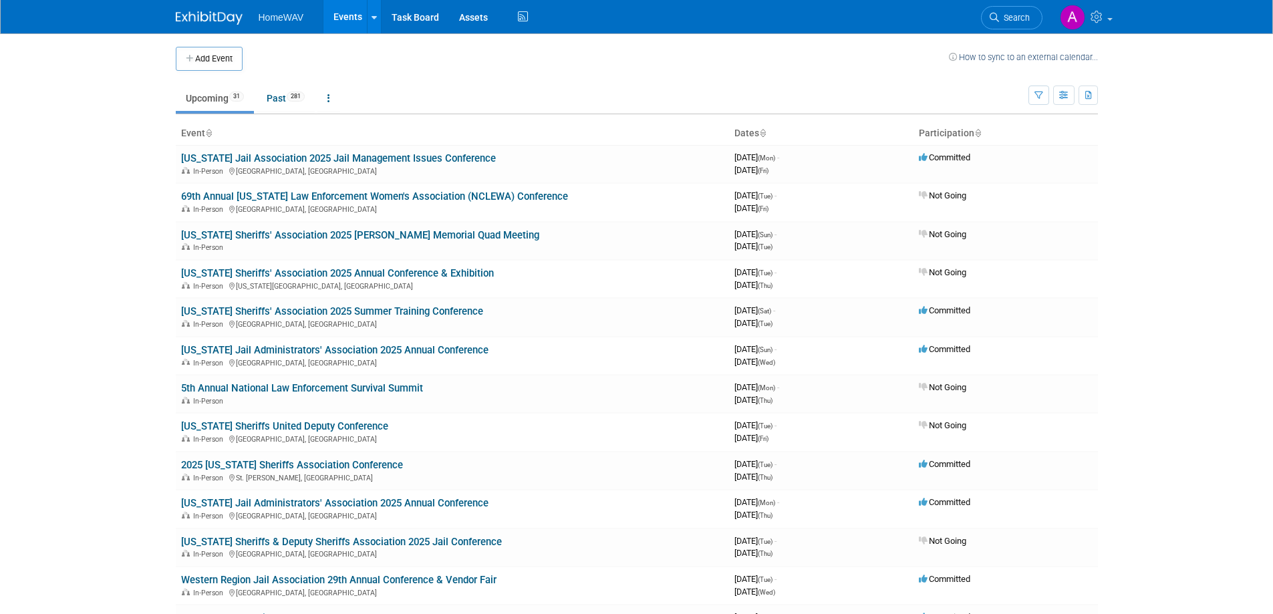 This screenshot has width=1273, height=614. I want to click on img: Amanda Jasper, so click(1073, 17).